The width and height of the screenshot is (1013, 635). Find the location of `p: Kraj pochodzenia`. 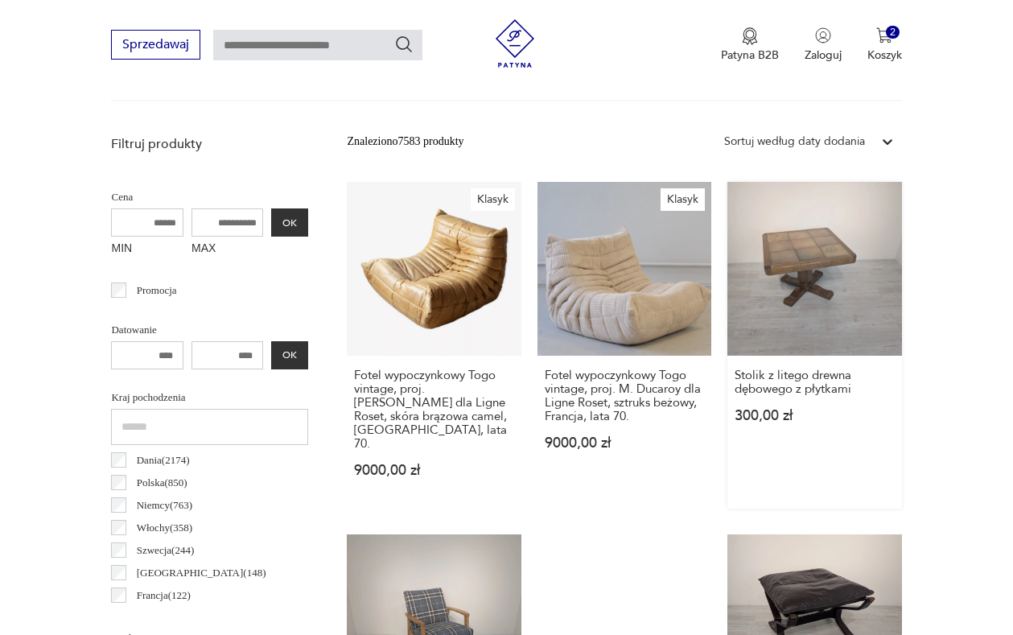

p: Kraj pochodzenia is located at coordinates (209, 398).